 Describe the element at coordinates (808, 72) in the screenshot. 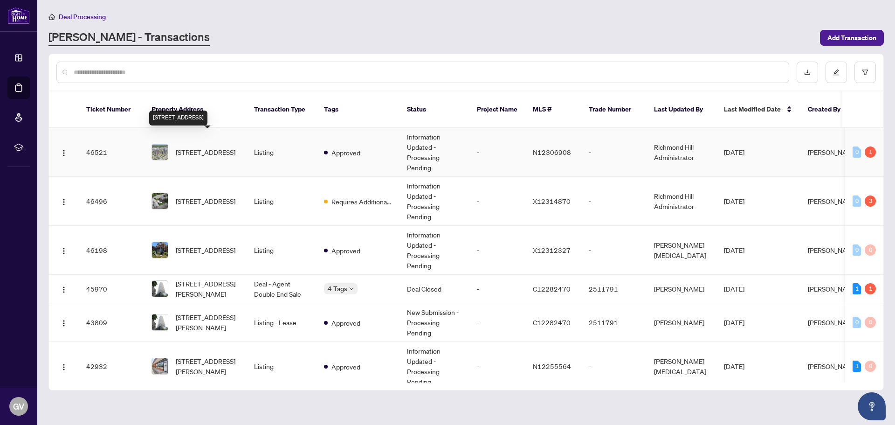

I see `span: download` at that location.